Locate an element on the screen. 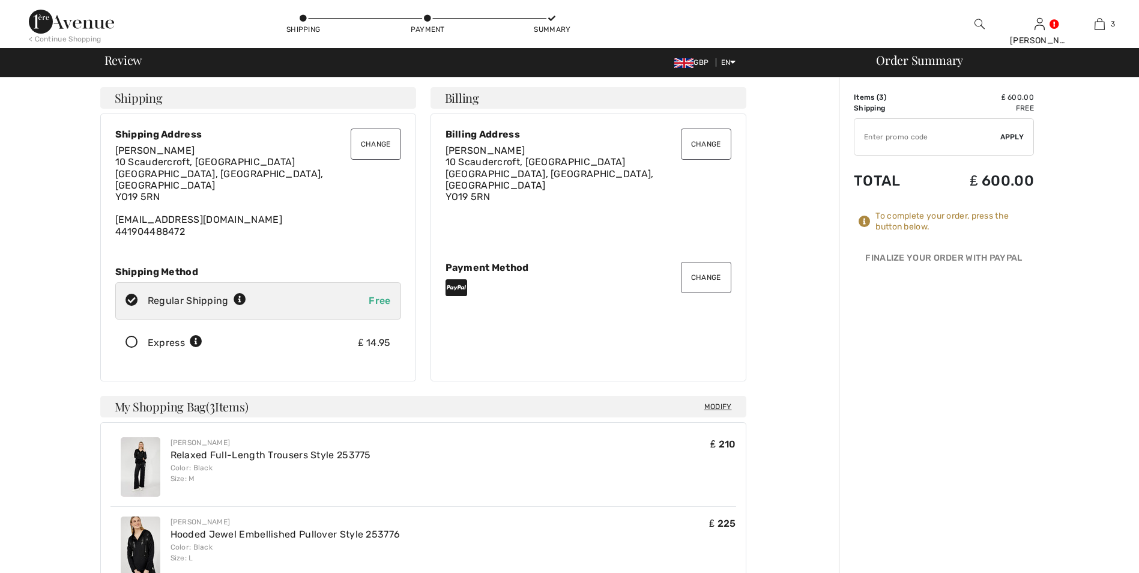  div: Color: Black Size: M is located at coordinates (271, 473).